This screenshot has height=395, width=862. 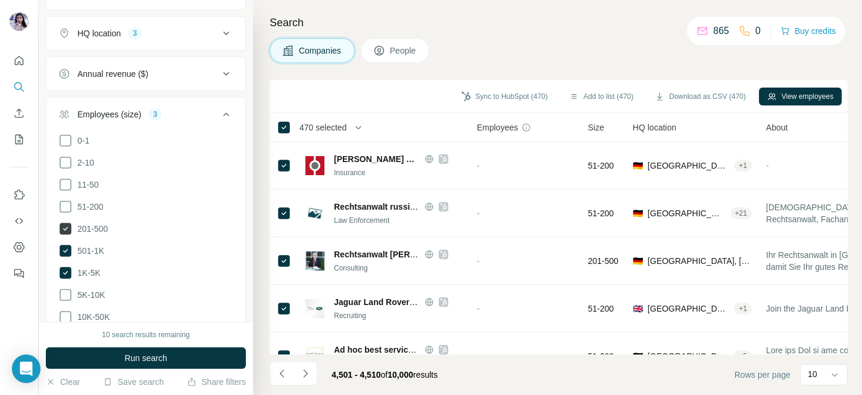 What do you see at coordinates (86, 273) in the screenshot?
I see `span: 1K-5K` at bounding box center [86, 273].